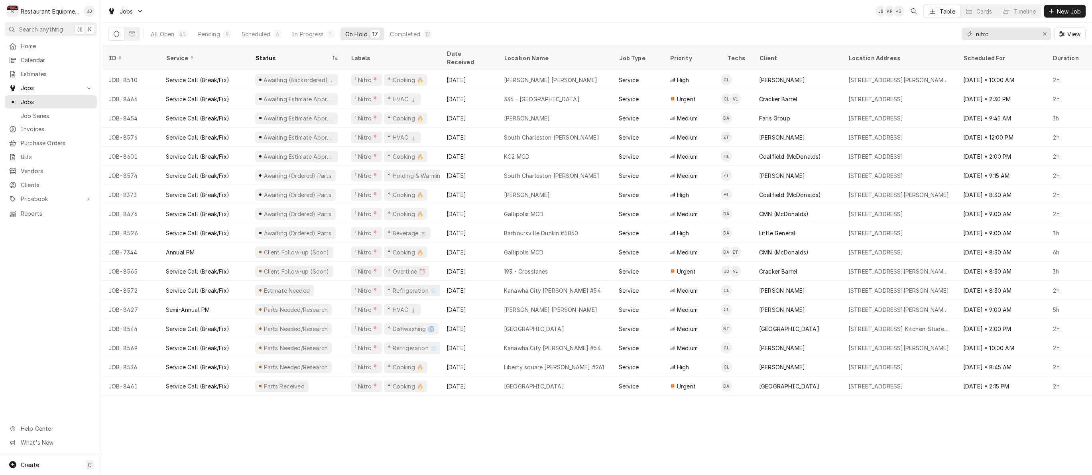 This screenshot has width=1092, height=475. I want to click on div: Estimate Needed, so click(287, 290).